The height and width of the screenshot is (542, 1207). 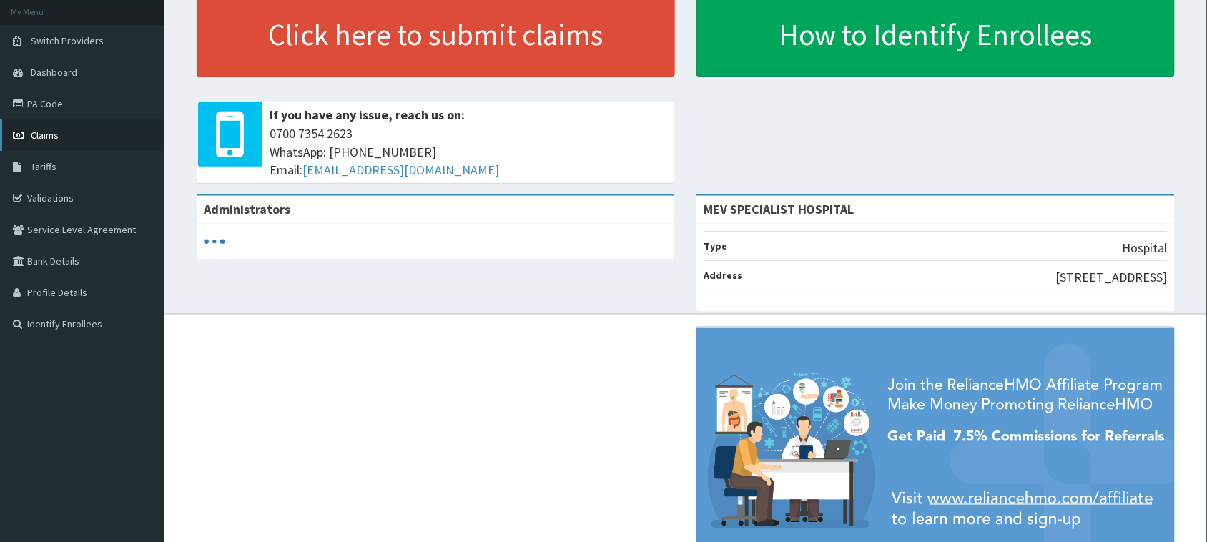 I want to click on span: Tariffs, so click(x=44, y=167).